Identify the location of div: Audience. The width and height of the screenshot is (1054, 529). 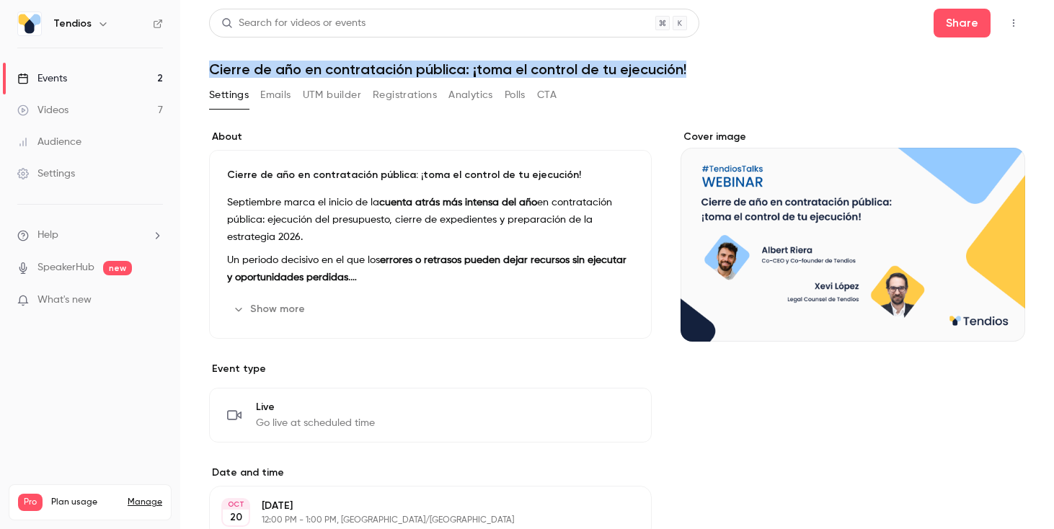
(49, 142).